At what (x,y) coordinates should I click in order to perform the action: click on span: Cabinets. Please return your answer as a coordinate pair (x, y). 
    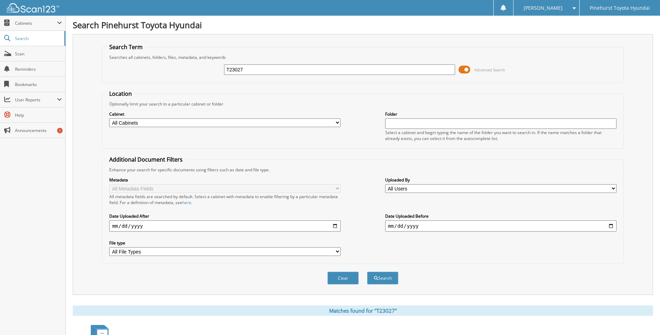
    Looking at the image, I should click on (36, 23).